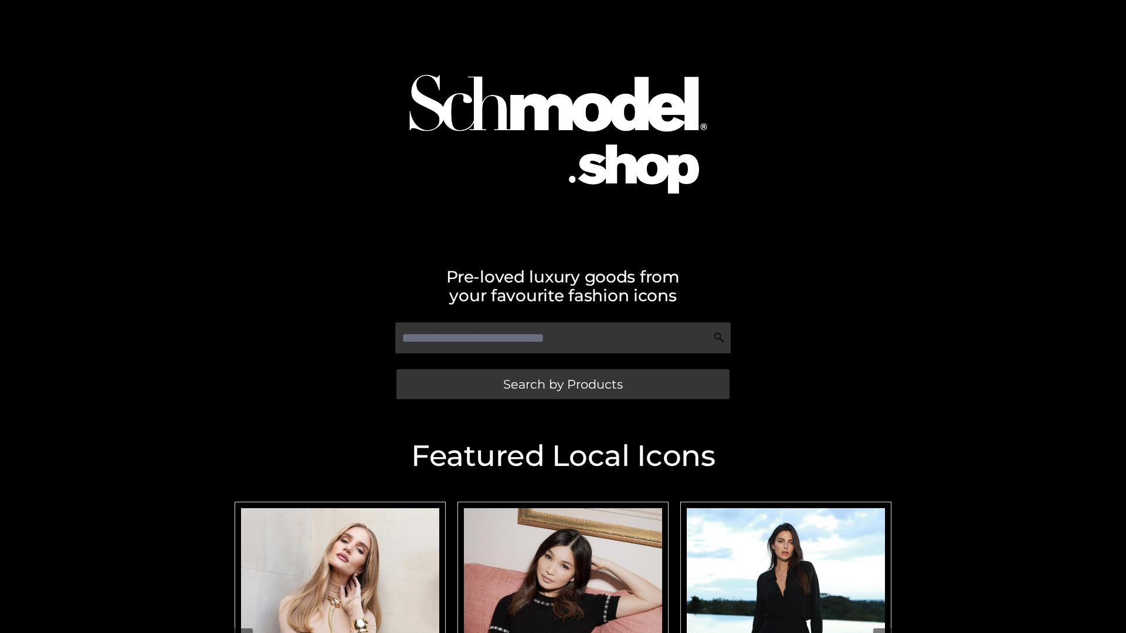 The width and height of the screenshot is (1126, 633). I want to click on h2: Pre-loved luxury goods from your favourite fashion icons, so click(563, 286).